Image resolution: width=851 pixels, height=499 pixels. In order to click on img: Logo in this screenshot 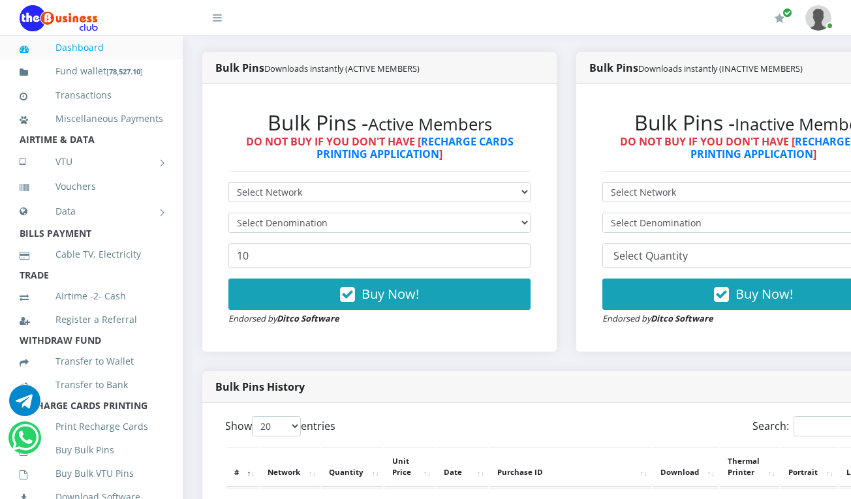, I will do `click(59, 18)`.